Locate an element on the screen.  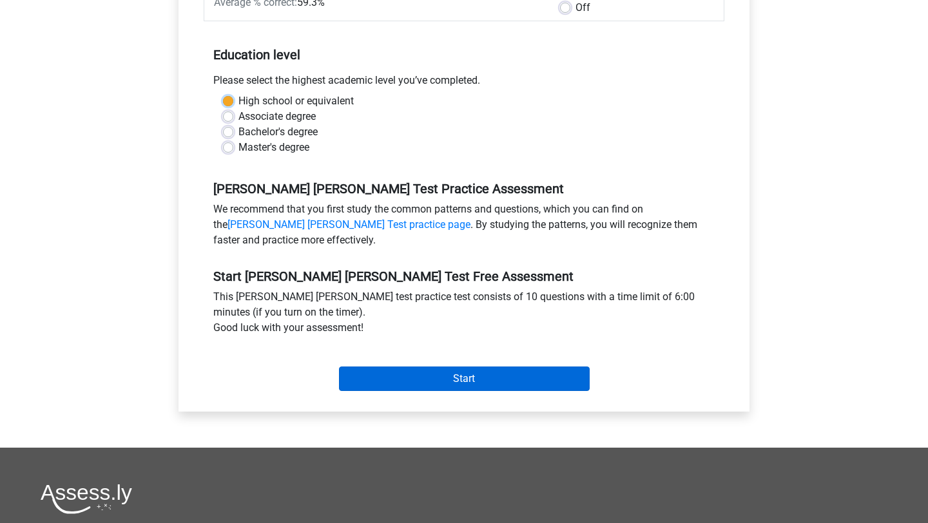
label: Bachelor's degree is located at coordinates (278, 132).